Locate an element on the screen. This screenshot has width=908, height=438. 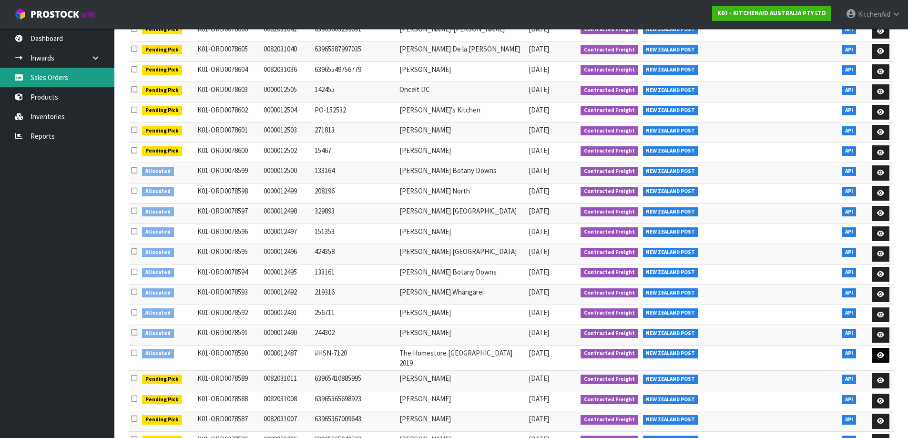
td: K01-ORD0078600 is located at coordinates (228, 152).